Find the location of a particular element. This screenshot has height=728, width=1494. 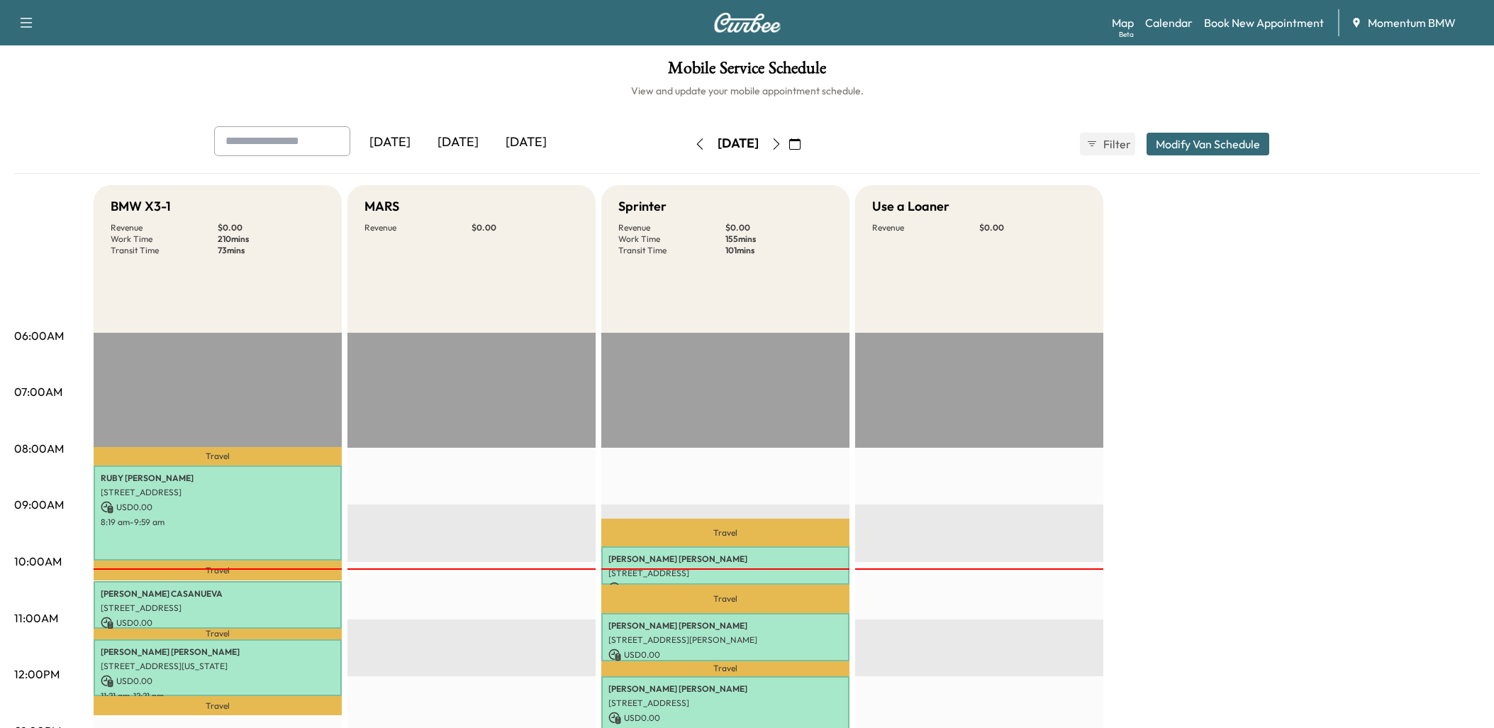

h5: BMW X3-1 is located at coordinates (140, 206).